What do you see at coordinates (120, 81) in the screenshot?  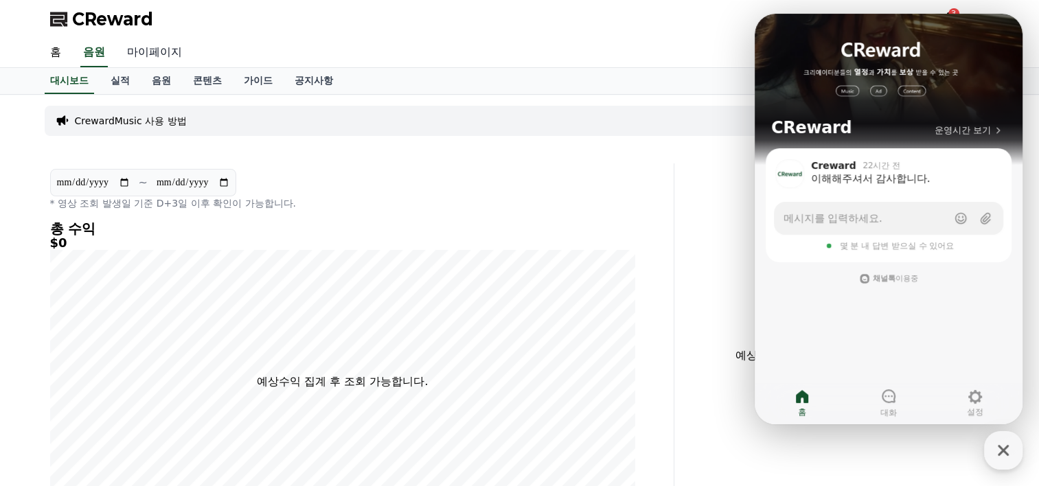 I see `a: 실적` at bounding box center [120, 81].